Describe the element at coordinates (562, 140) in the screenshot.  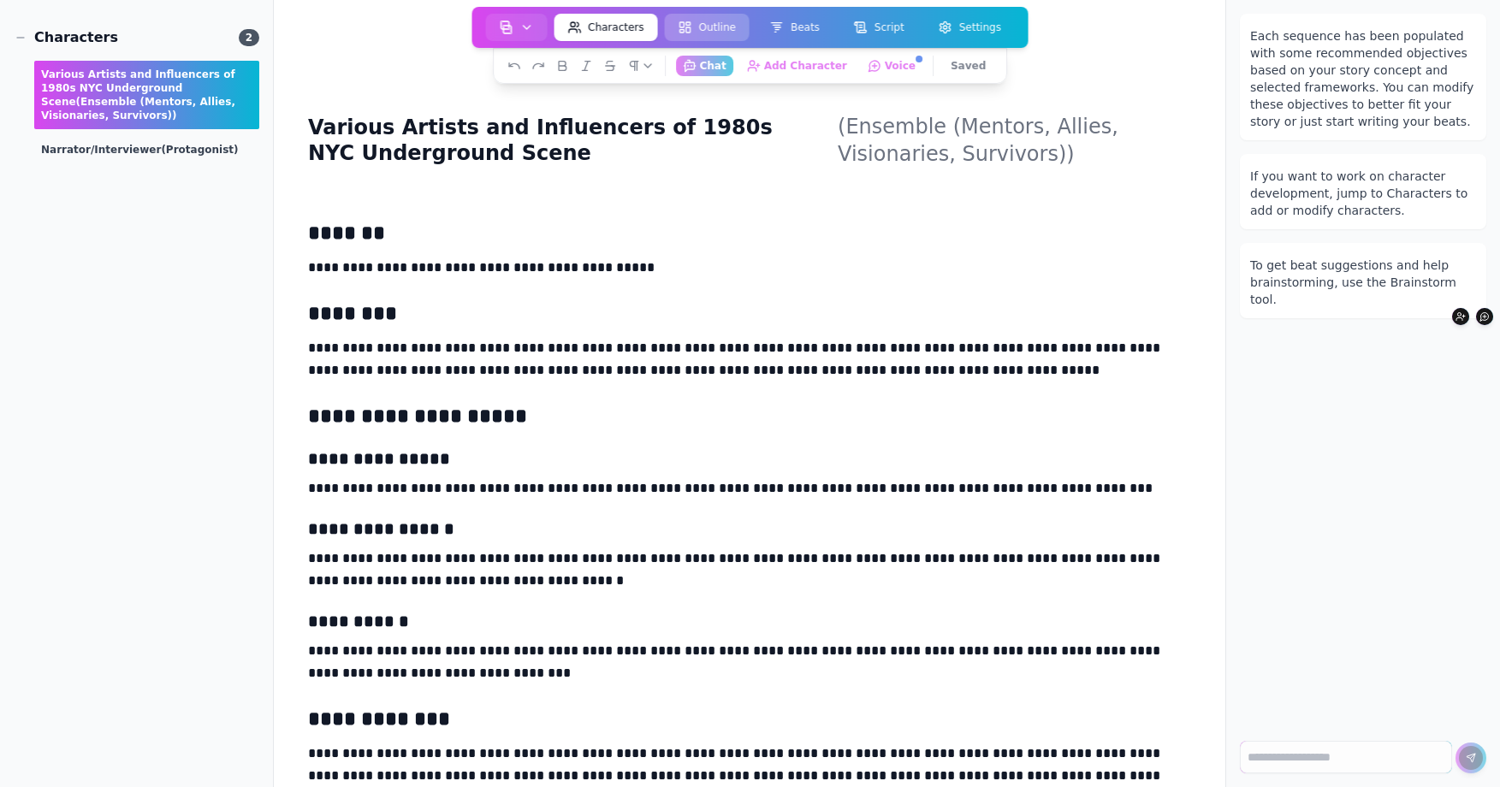
I see `h1: Various Artists and Influencers of 1980s NYC Underground Scene` at that location.